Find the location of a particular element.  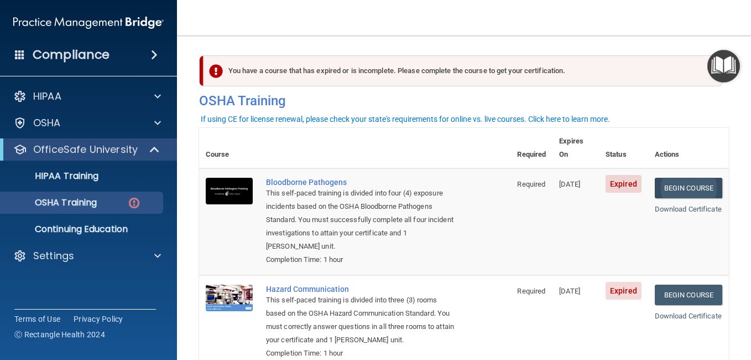

button: Open Resource Center is located at coordinates (724, 66).